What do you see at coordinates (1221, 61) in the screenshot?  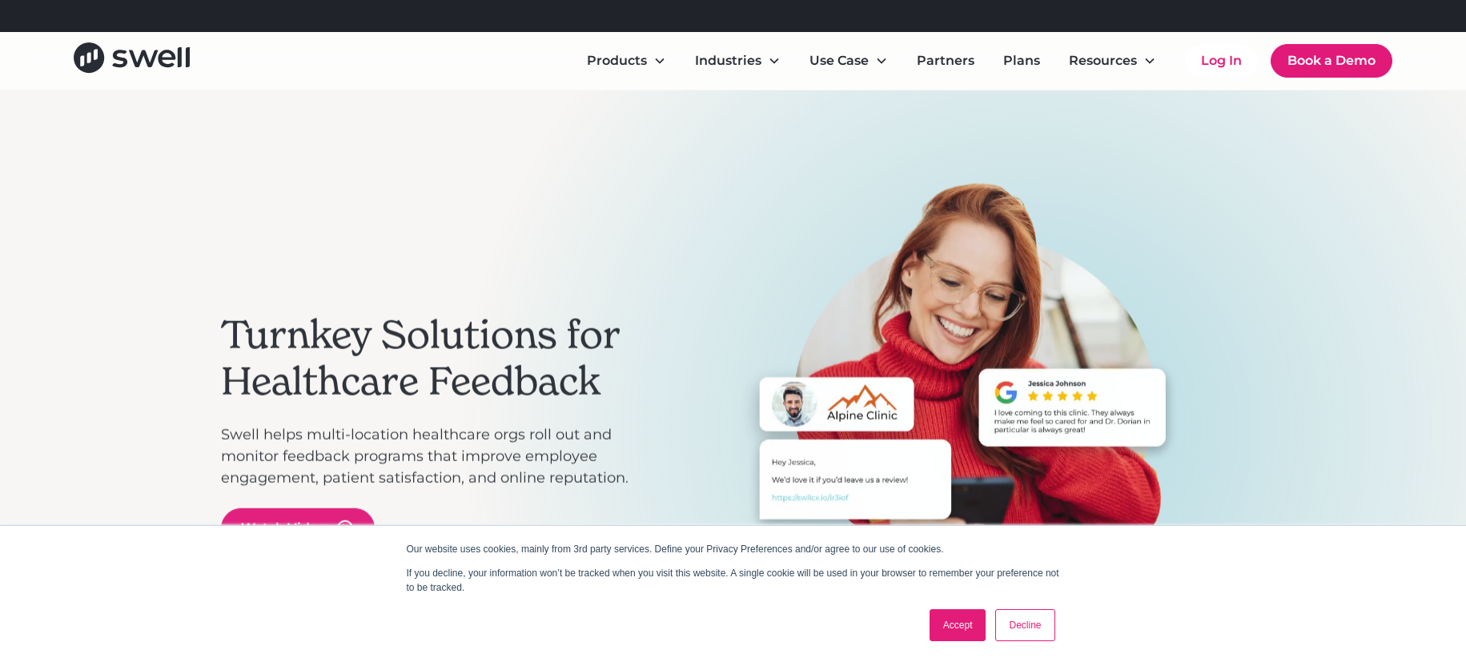 I see `a: Log In` at bounding box center [1221, 61].